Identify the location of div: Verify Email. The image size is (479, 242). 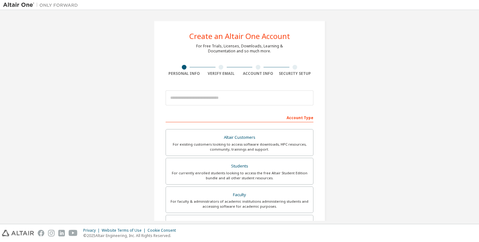
(221, 74).